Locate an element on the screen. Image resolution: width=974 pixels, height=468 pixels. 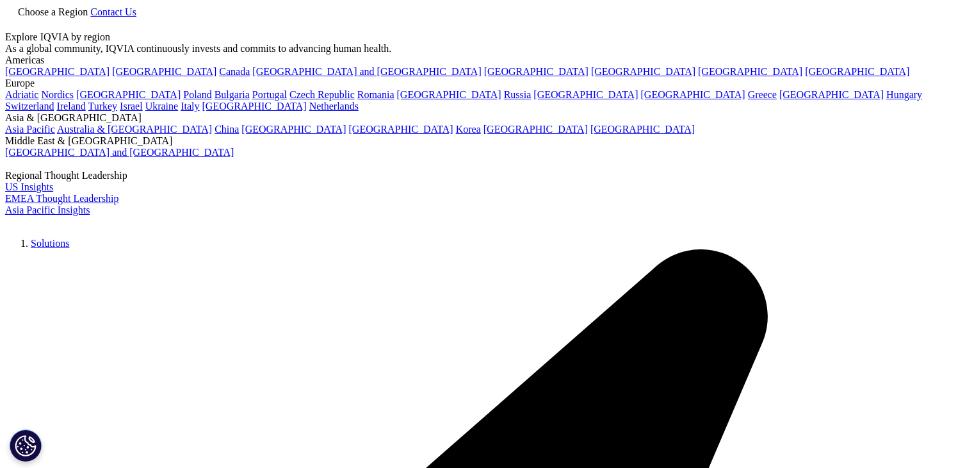
div: Americas is located at coordinates (487, 60).